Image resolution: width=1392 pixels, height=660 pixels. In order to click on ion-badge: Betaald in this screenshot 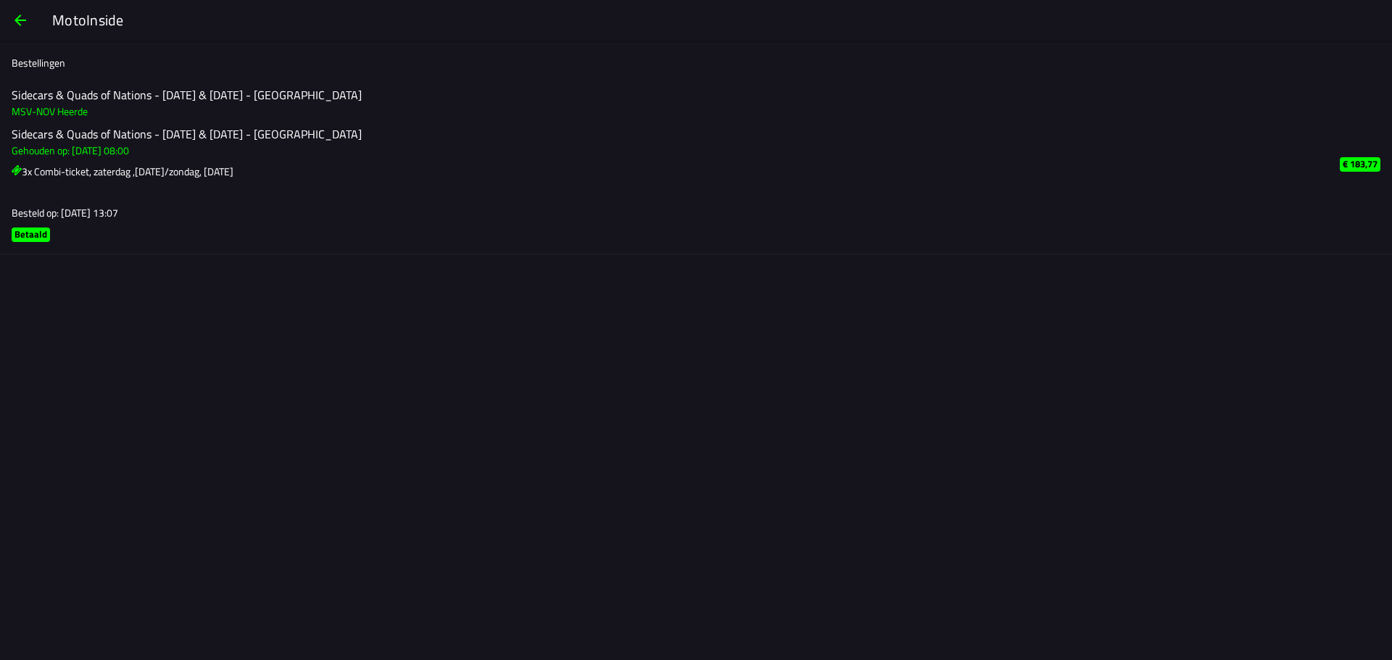, I will do `click(30, 235)`.